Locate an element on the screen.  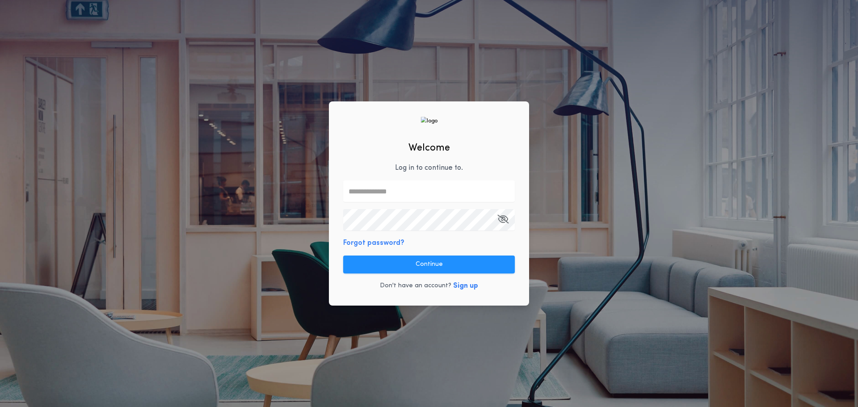
p: Don't have an account? is located at coordinates (415, 286).